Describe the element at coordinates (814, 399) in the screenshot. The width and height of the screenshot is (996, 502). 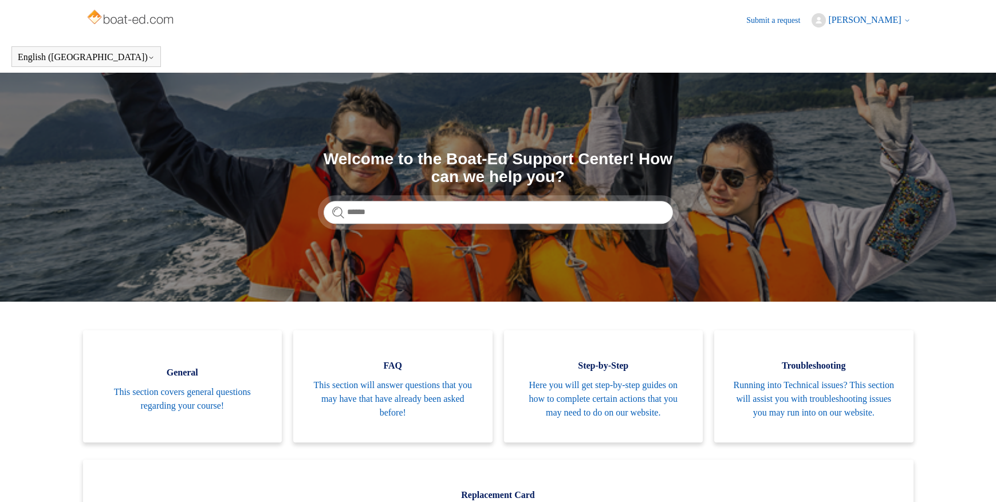
I see `span: Running into Technical issues? This section will assist you with troubleshooting issues you may r...` at that location.